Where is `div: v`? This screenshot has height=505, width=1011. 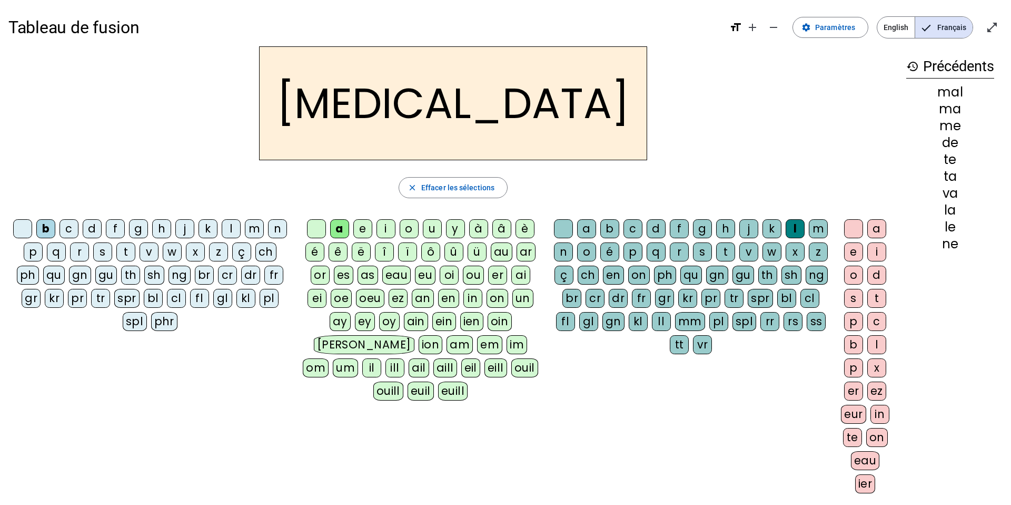 div: v is located at coordinates (149, 252).